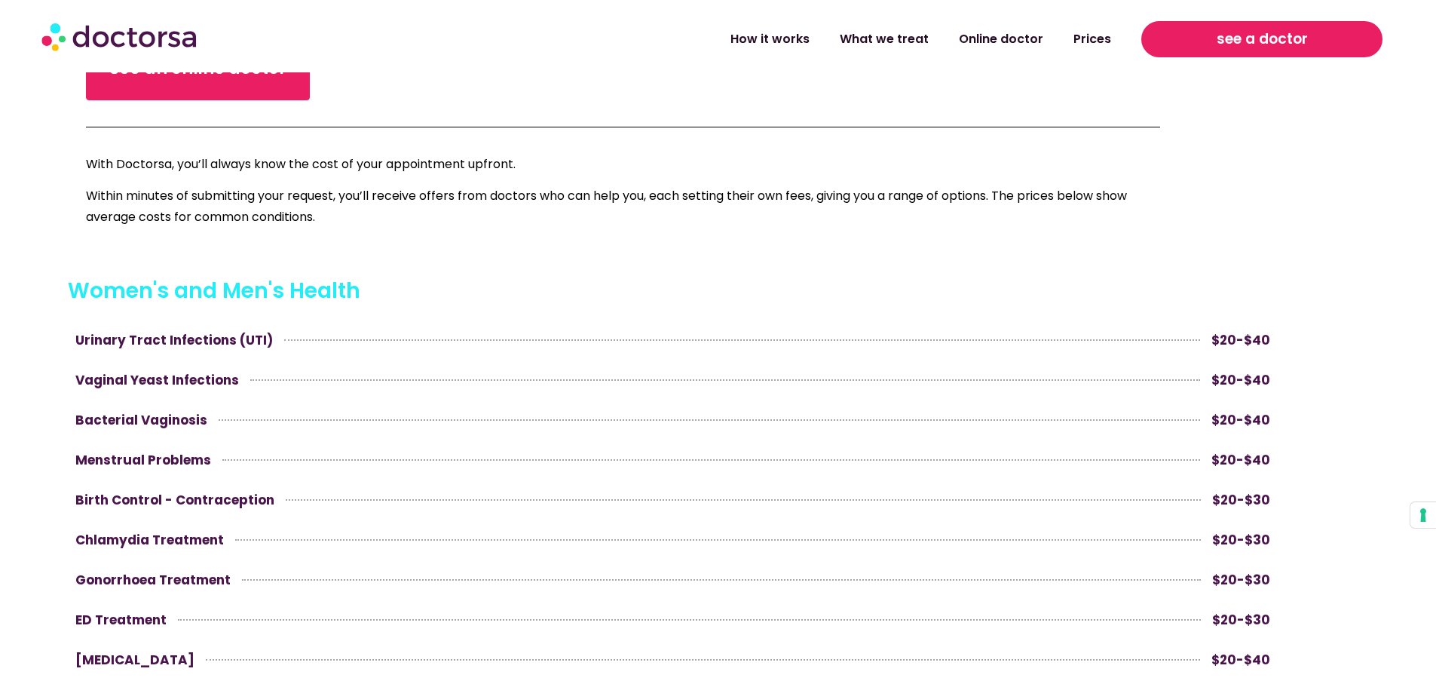 This screenshot has height=687, width=1436. What do you see at coordinates (143, 460) in the screenshot?
I see `span: Menstrual Problems` at bounding box center [143, 460].